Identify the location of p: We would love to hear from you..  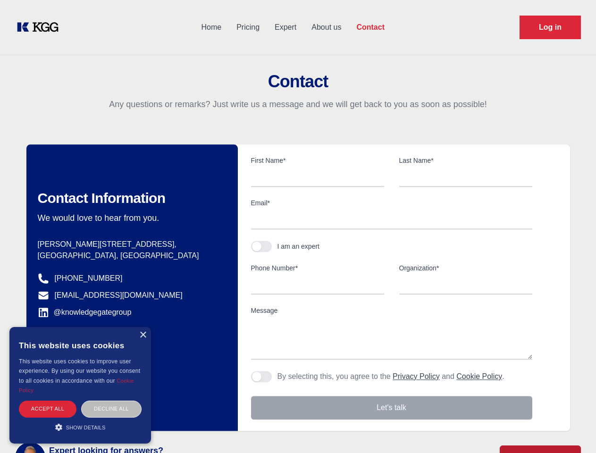
(130, 218).